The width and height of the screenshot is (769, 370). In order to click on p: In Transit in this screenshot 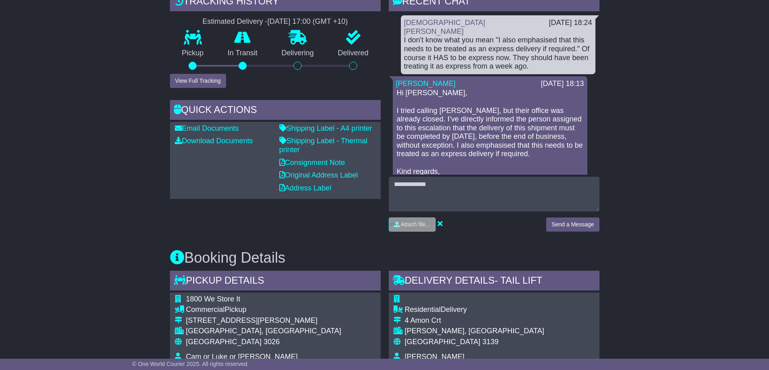, I will do `click(243, 53)`.